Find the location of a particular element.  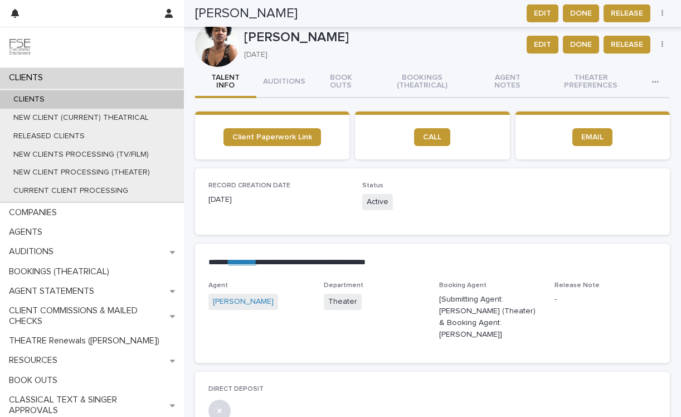

button: TALENT INFO is located at coordinates (226, 82).